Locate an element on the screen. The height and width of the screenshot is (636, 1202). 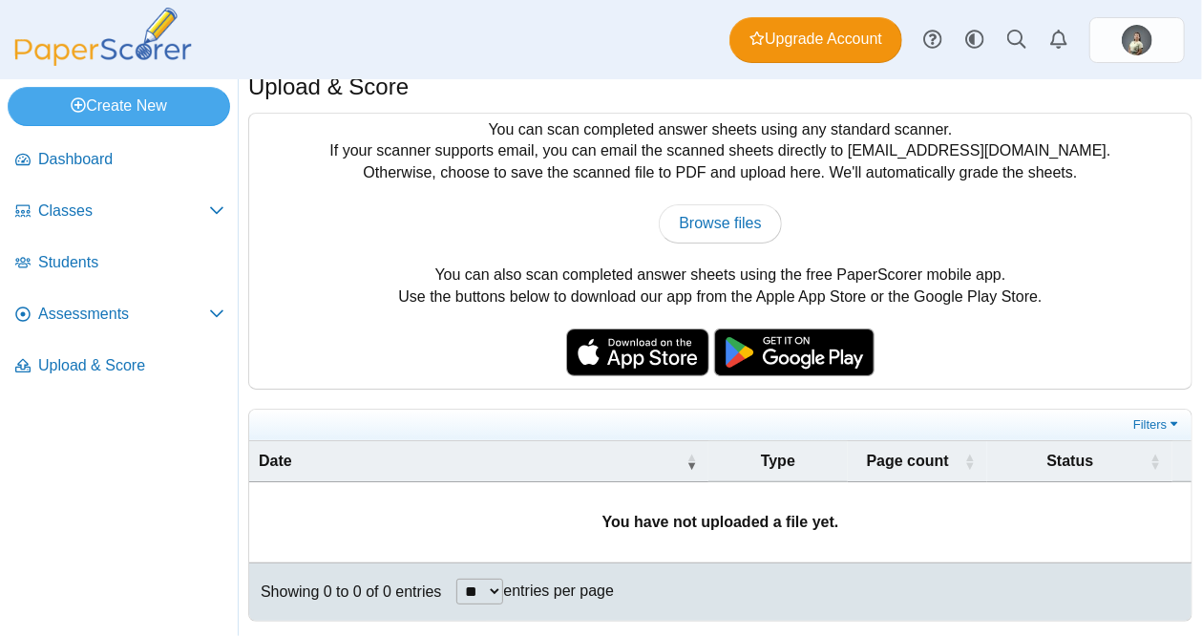
a: Browse files is located at coordinates (720, 223).